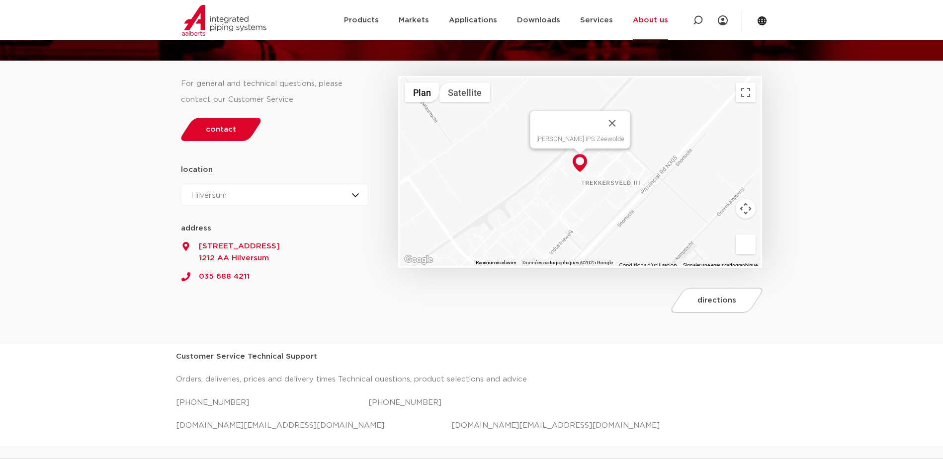 The width and height of the screenshot is (943, 459). What do you see at coordinates (746, 92) in the screenshot?
I see `button: Passer en plein écran` at bounding box center [746, 92].